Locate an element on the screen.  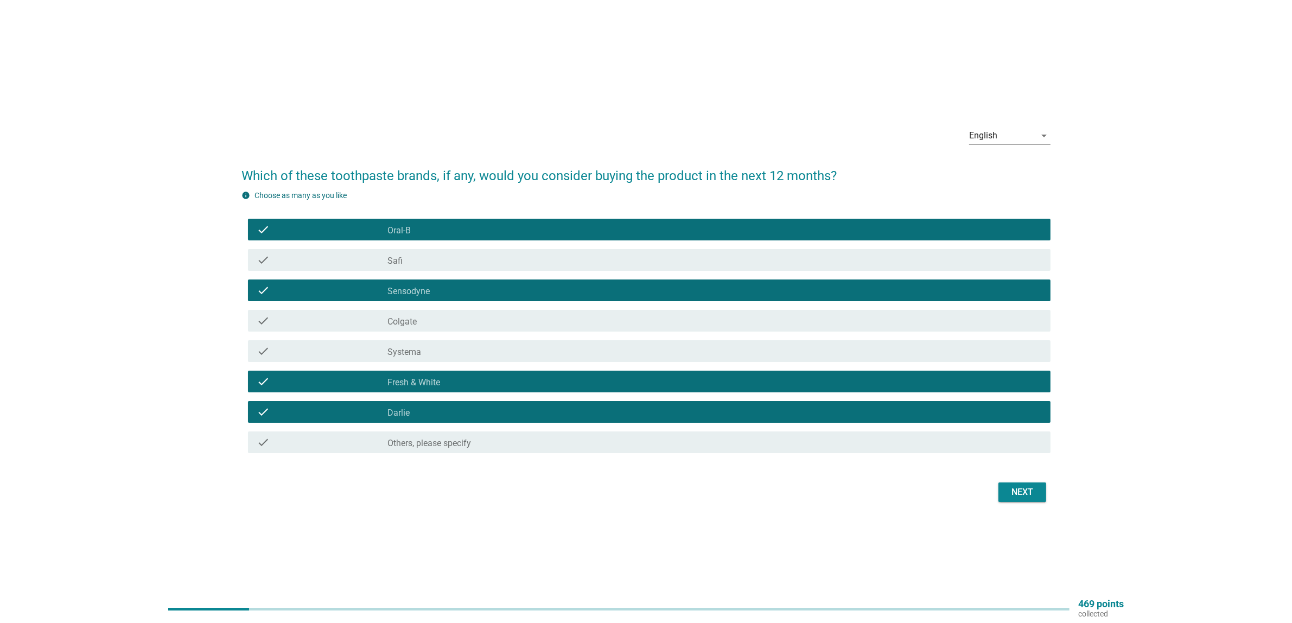
div: Next is located at coordinates (1022, 492).